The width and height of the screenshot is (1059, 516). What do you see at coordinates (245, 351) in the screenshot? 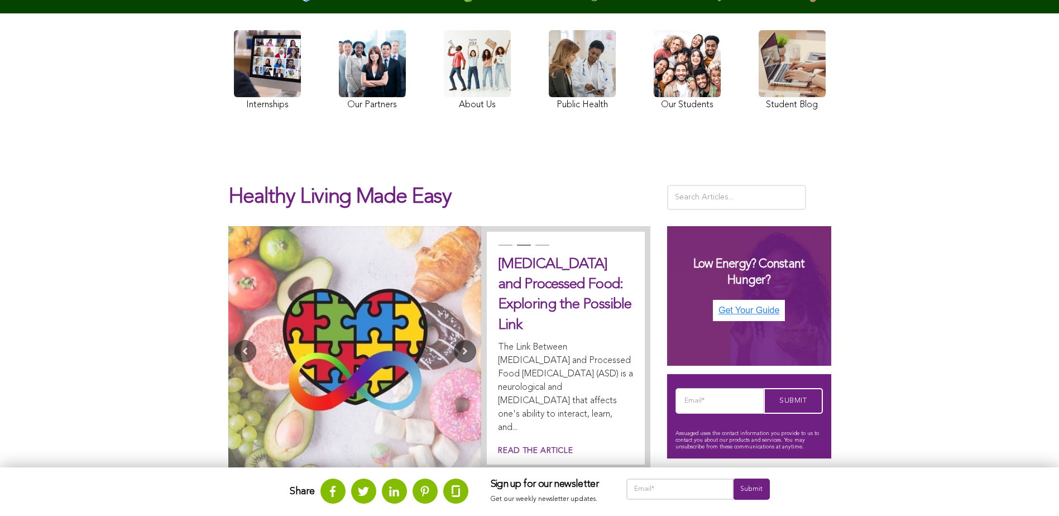
I see `button: Previous` at bounding box center [245, 351].